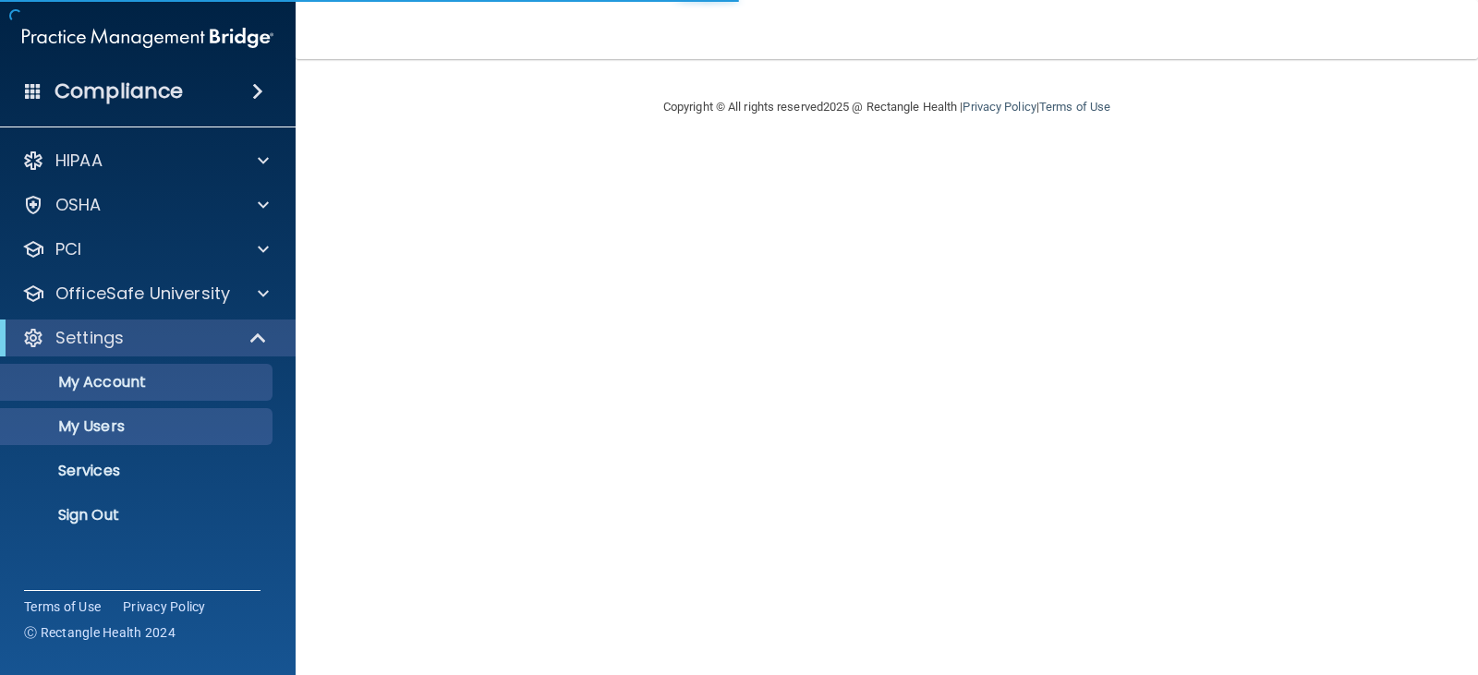 The image size is (1478, 675). Describe the element at coordinates (887, 107) in the screenshot. I see `div: Copyright © All rights reserved 2025 @ Rectangle Health | |` at that location.